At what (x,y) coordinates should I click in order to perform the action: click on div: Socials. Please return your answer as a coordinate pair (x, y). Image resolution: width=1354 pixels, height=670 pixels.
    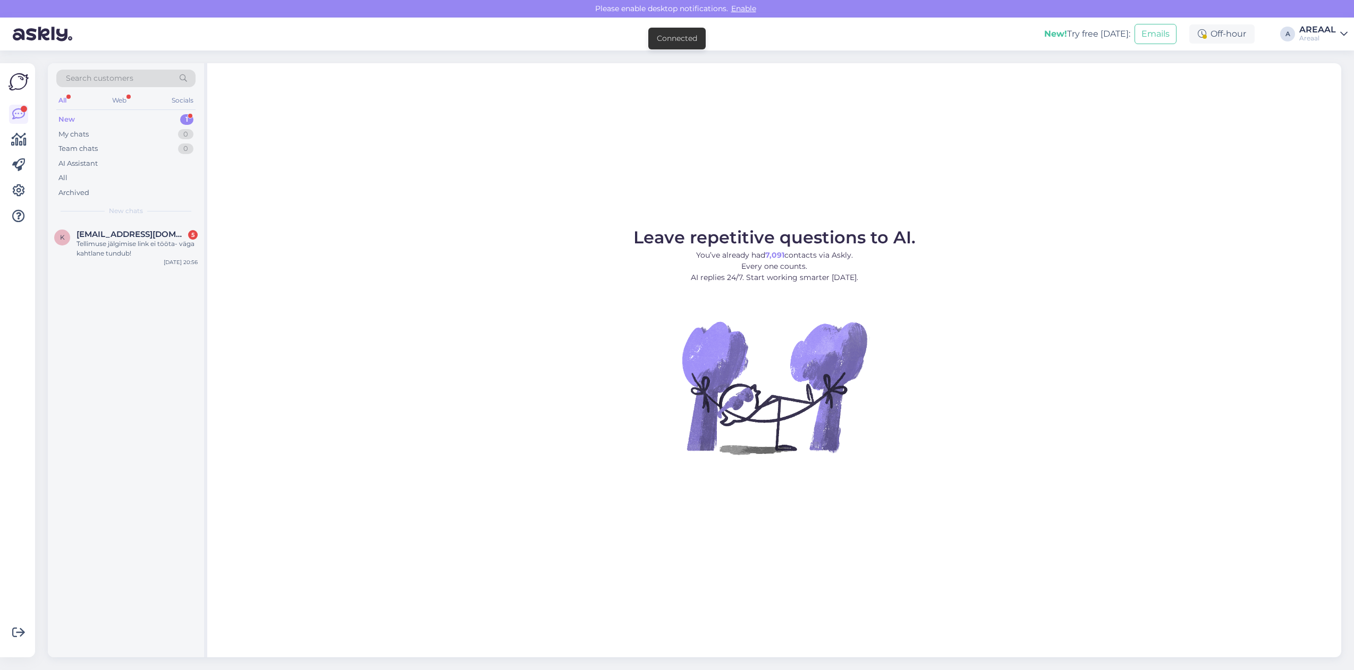
    Looking at the image, I should click on (182, 100).